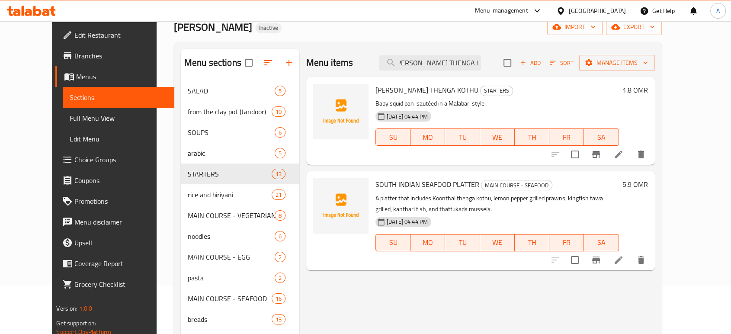 The image size is (731, 334). Describe the element at coordinates (619, 260) in the screenshot. I see `a: Edit menu item` at that location.